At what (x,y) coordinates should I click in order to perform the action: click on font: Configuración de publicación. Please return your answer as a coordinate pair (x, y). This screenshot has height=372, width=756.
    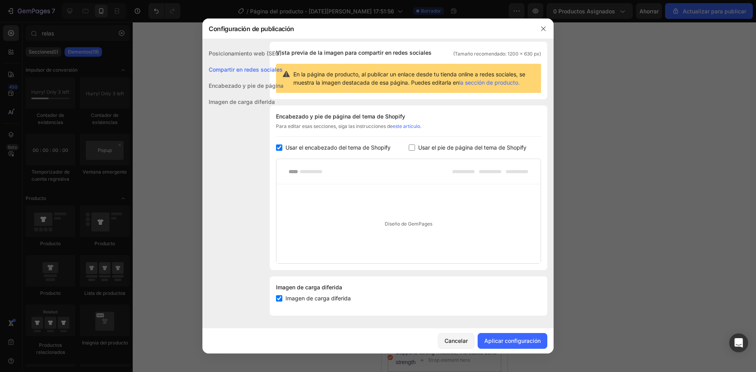
    Looking at the image, I should click on (251, 29).